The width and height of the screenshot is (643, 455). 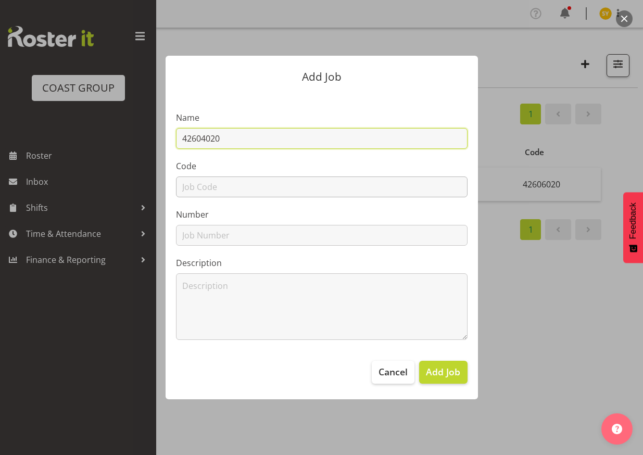 What do you see at coordinates (322, 187) in the screenshot?
I see `input: Job Code` at bounding box center [322, 187].